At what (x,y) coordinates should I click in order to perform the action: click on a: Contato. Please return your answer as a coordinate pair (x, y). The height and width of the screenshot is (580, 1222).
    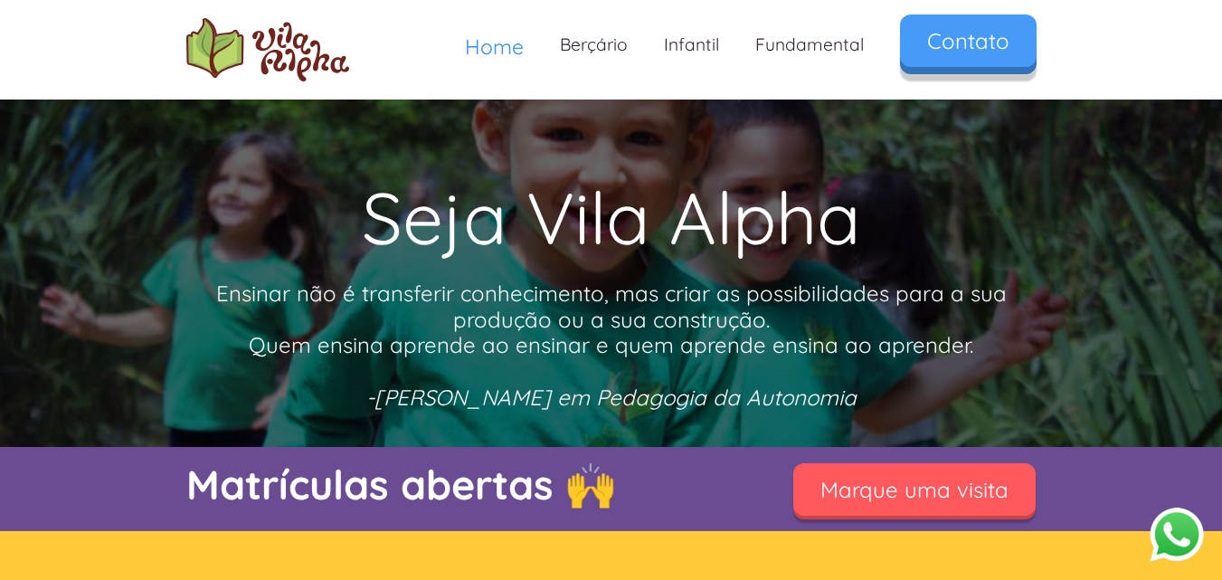
    Looking at the image, I should click on (968, 41).